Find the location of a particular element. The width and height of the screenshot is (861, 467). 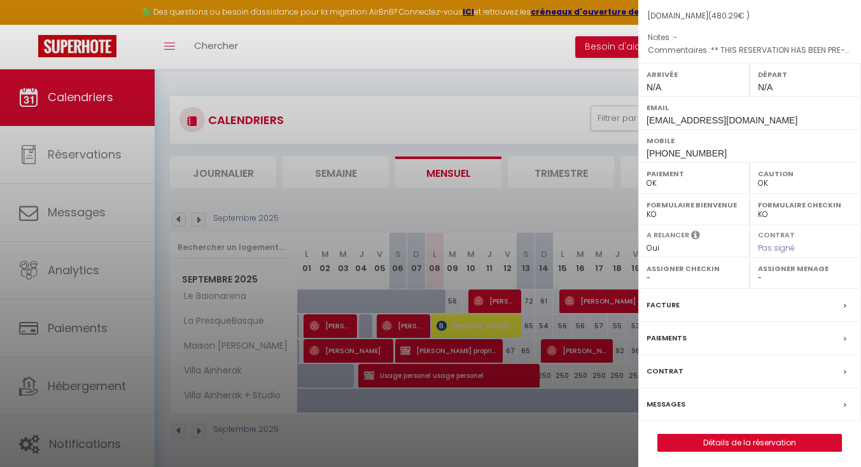

a: Détails de la réservation is located at coordinates (750, 443).